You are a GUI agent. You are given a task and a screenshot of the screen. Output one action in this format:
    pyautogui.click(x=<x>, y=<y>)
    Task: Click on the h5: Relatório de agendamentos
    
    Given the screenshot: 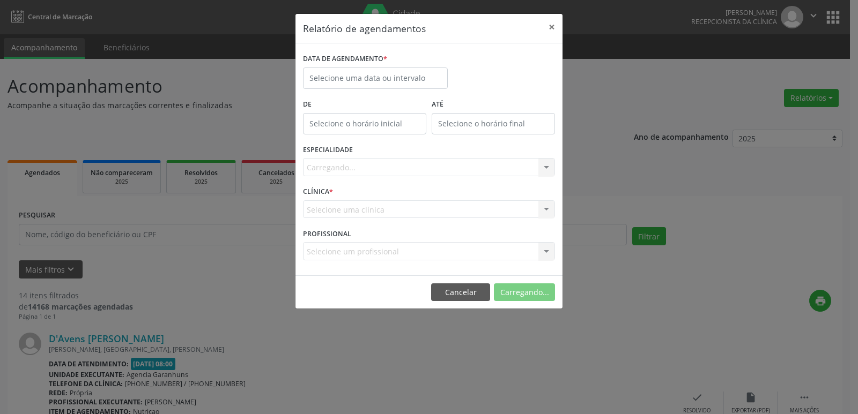 What is the action you would take?
    pyautogui.click(x=364, y=28)
    